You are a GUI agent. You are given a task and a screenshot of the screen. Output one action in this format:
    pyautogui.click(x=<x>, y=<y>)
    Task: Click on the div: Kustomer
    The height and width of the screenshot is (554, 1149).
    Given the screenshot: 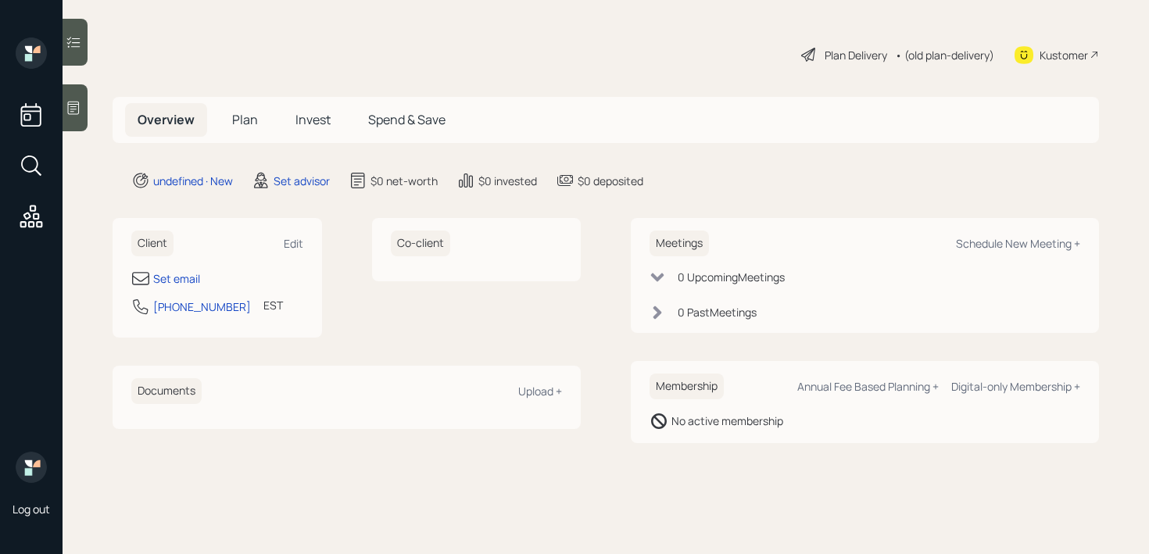 What is the action you would take?
    pyautogui.click(x=1064, y=55)
    